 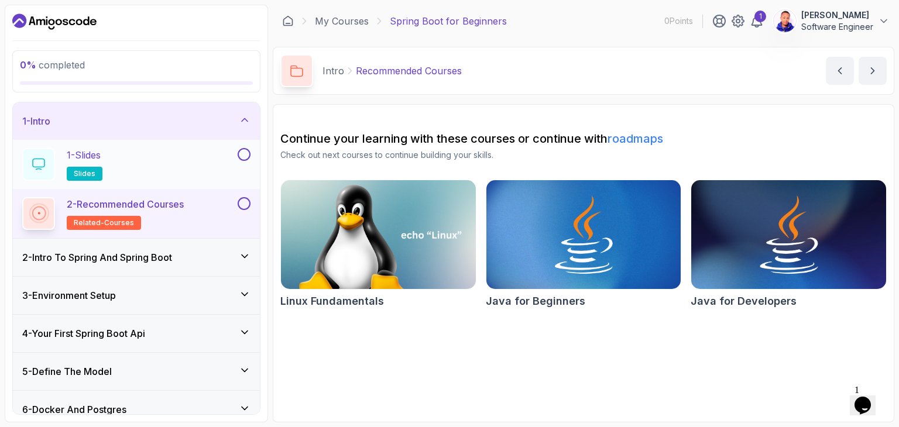 What do you see at coordinates (7, 9) in the screenshot?
I see `span: 1` at bounding box center [7, 9].